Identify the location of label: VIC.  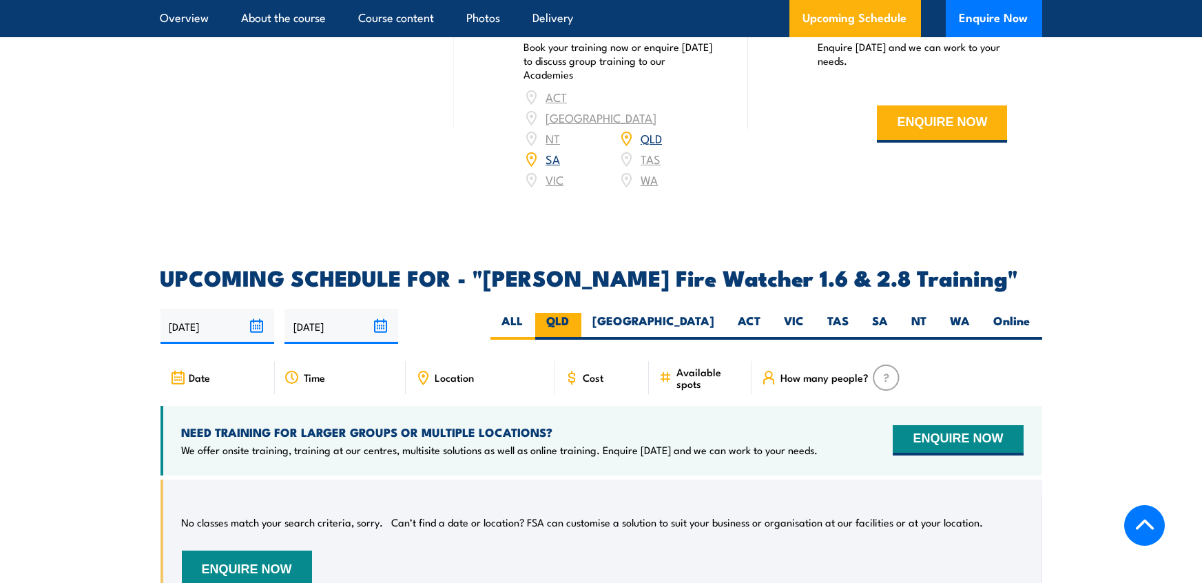
(794, 326).